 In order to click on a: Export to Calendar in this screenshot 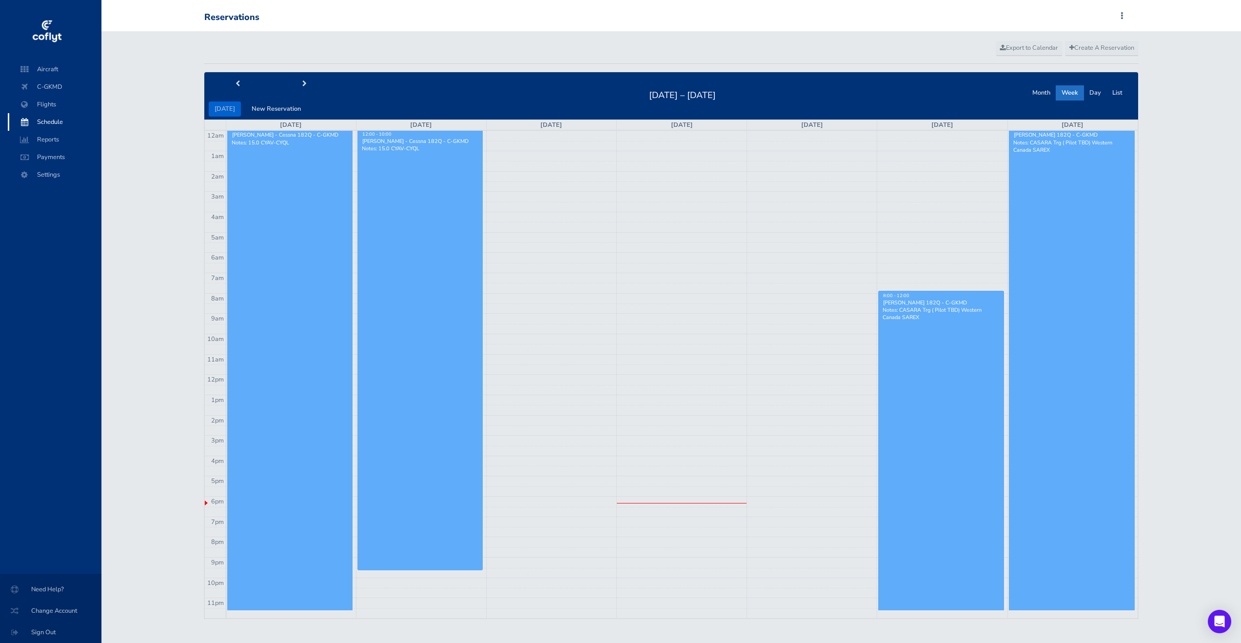, I will do `click(1029, 48)`.